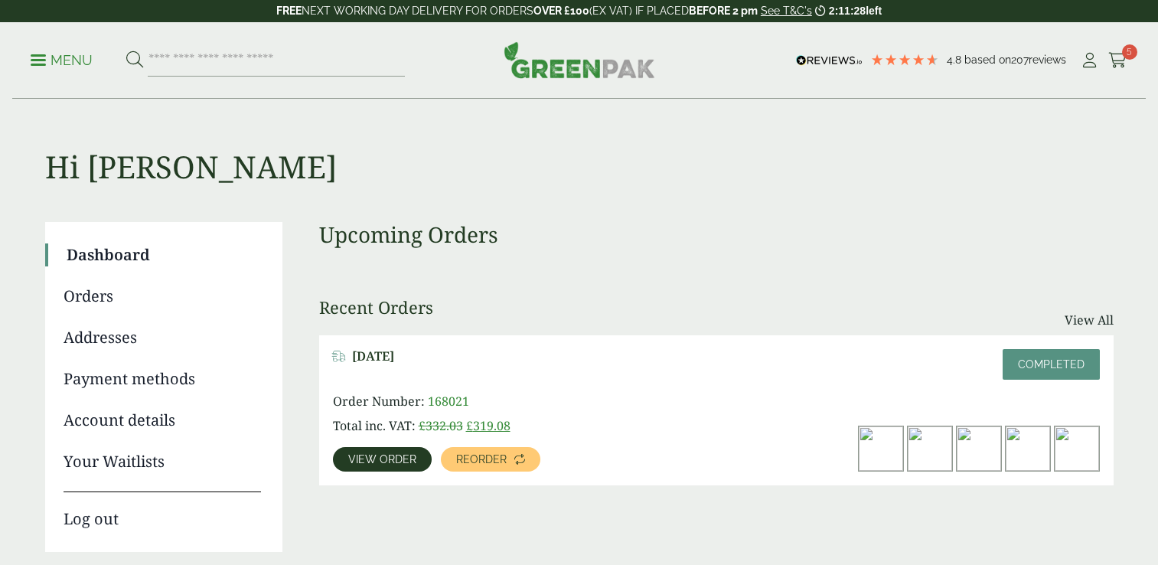 This screenshot has width=1158, height=565. What do you see at coordinates (1090, 60) in the screenshot?
I see `i: My Account` at bounding box center [1090, 60].